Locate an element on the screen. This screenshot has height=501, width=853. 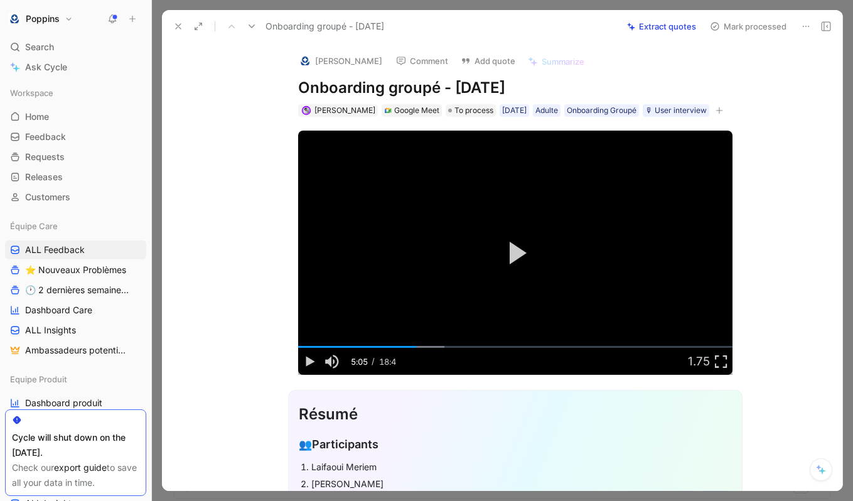
span: Équipe Care is located at coordinates (34, 226).